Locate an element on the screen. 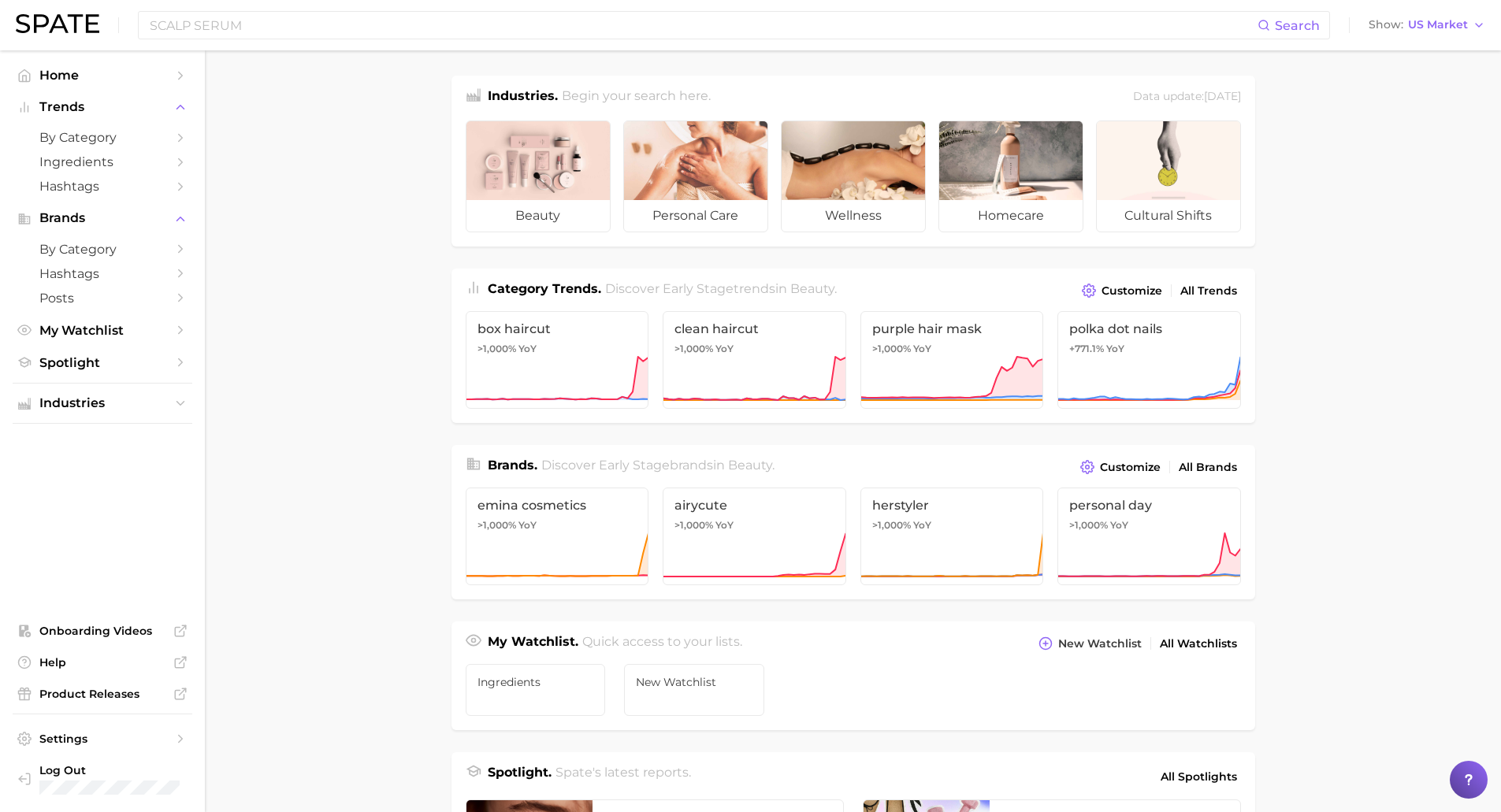  span: +771.1% is located at coordinates (1086, 348).